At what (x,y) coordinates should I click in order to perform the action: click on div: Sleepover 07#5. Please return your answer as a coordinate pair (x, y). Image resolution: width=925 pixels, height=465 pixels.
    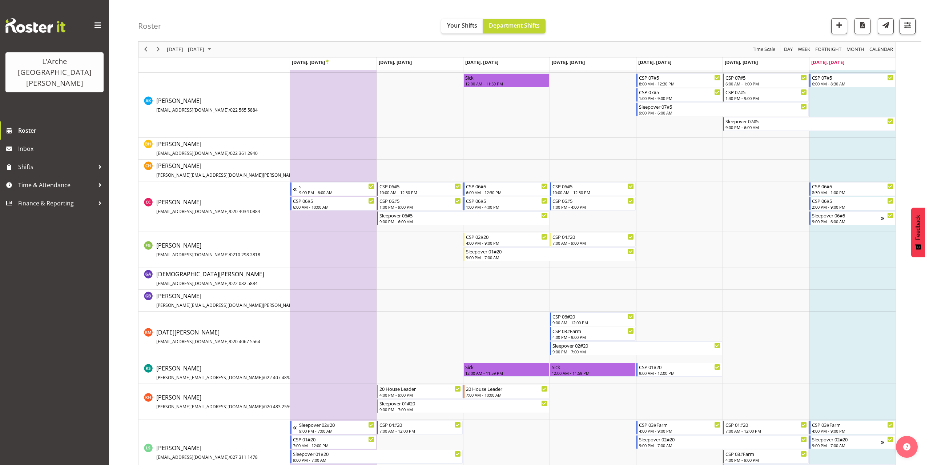
    Looking at the image, I should click on (723, 106).